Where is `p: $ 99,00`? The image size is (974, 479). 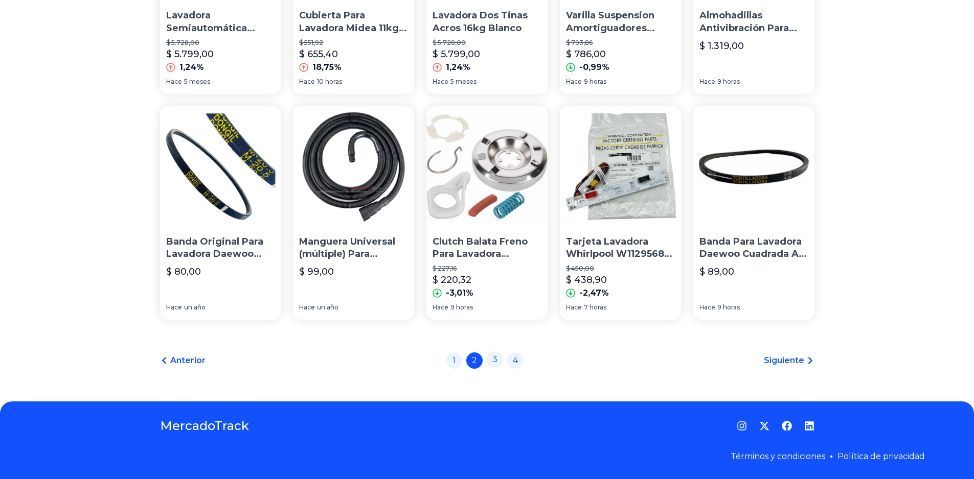
p: $ 99,00 is located at coordinates (316, 272).